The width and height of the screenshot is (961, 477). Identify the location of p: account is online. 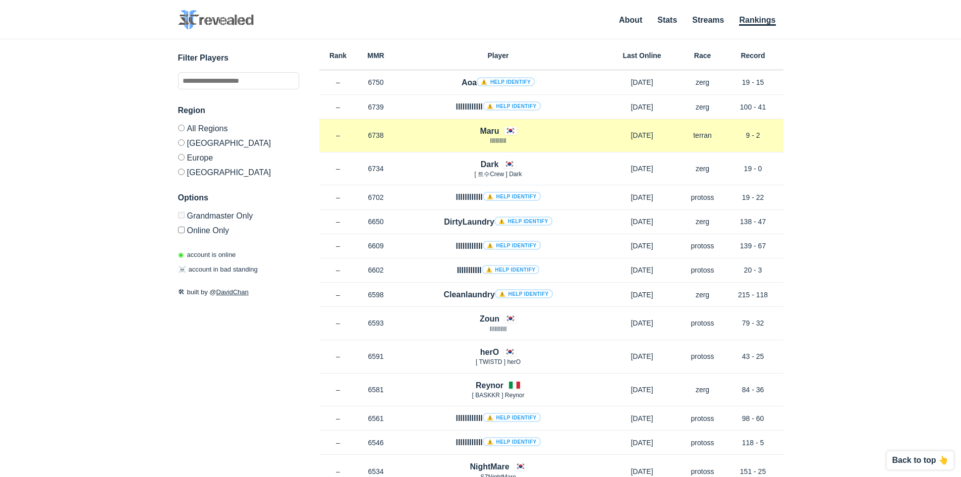
(207, 255).